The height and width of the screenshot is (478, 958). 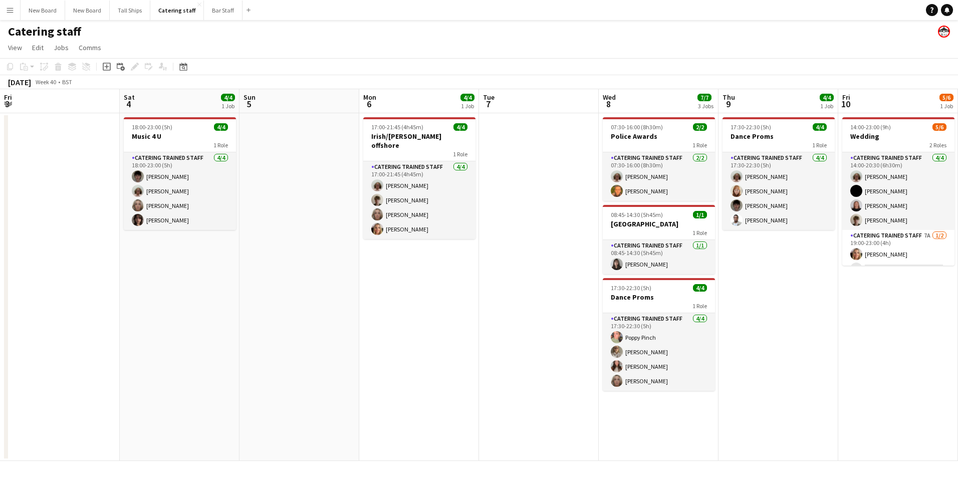 I want to click on span: View, so click(x=15, y=48).